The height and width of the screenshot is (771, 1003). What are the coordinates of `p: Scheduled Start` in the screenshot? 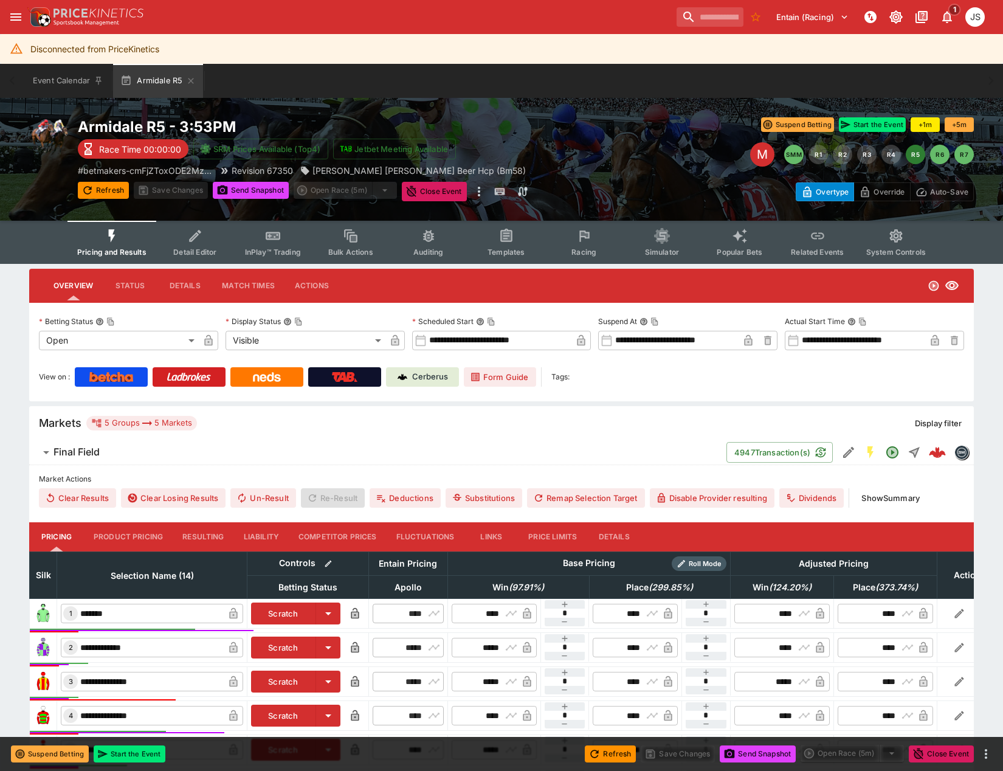 It's located at (442, 321).